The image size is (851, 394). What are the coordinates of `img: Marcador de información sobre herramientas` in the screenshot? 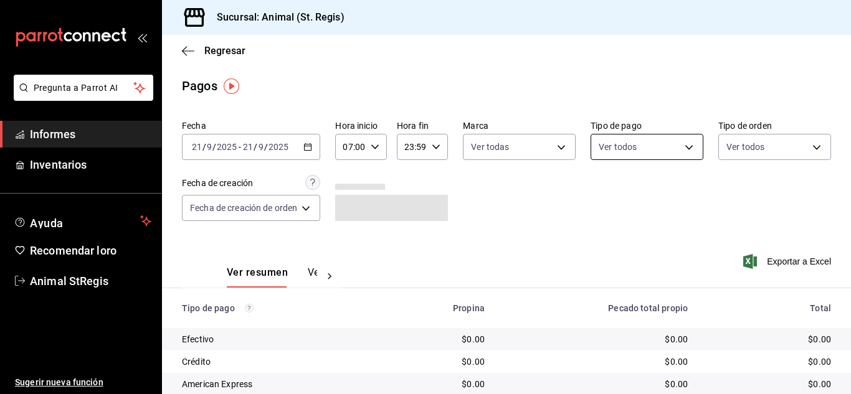 It's located at (231, 86).